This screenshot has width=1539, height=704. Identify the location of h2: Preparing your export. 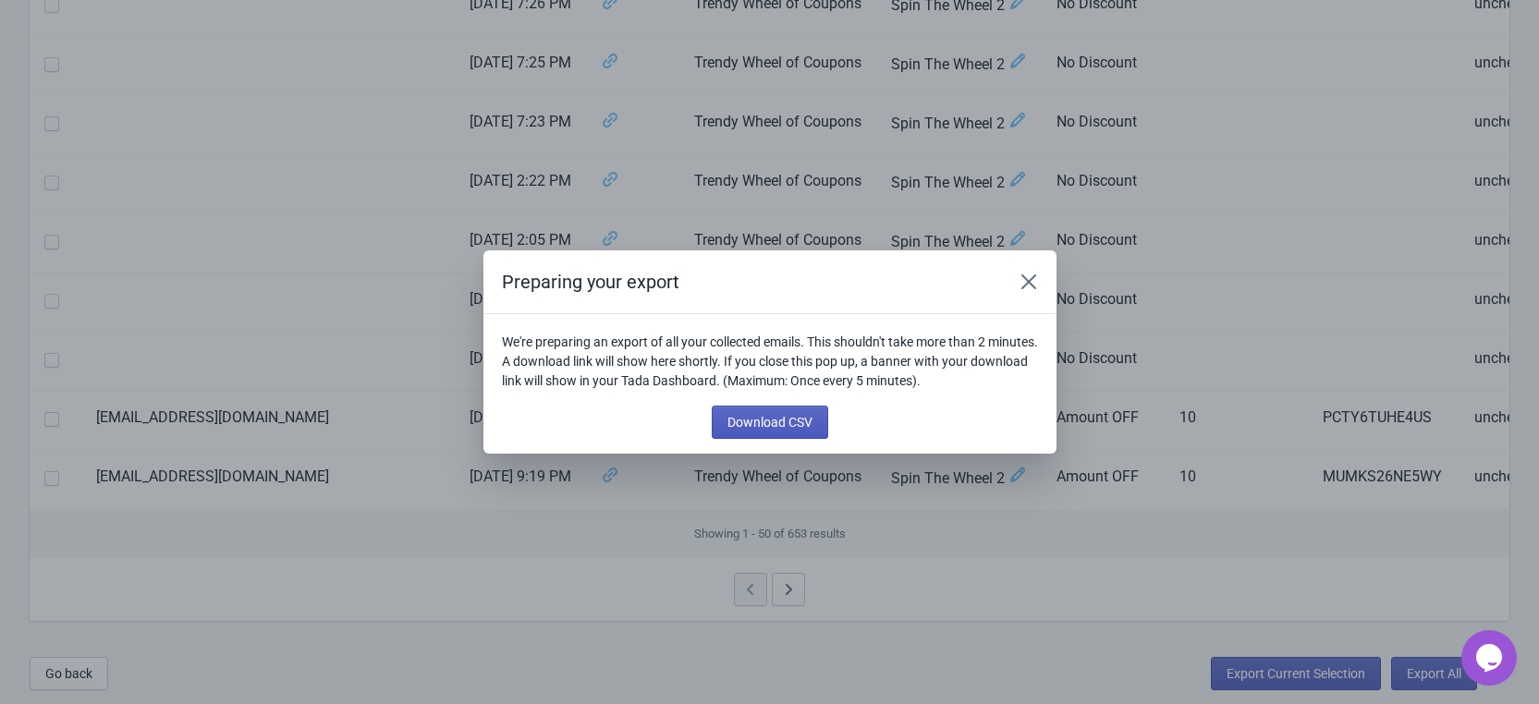
(748, 282).